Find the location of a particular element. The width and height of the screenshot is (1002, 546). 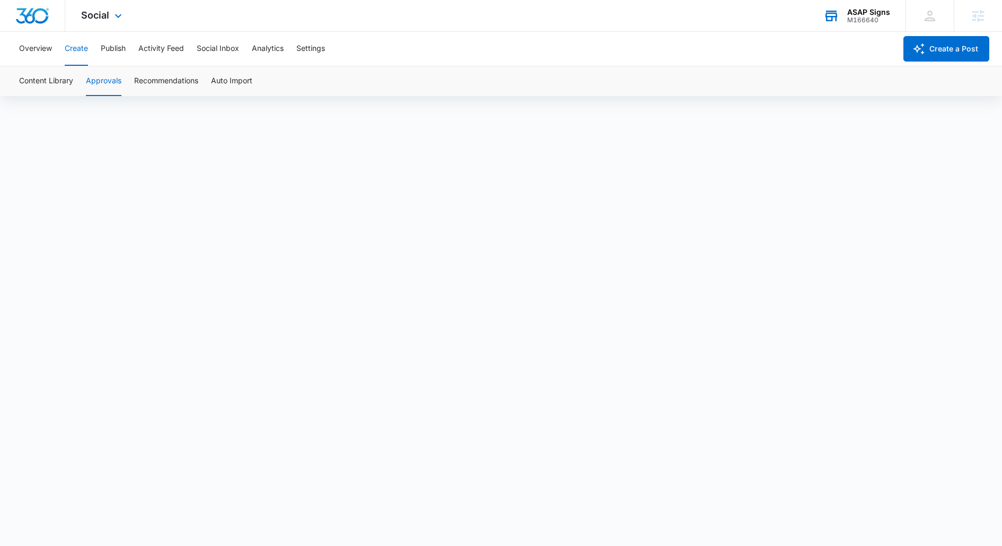

button: Create is located at coordinates (76, 49).